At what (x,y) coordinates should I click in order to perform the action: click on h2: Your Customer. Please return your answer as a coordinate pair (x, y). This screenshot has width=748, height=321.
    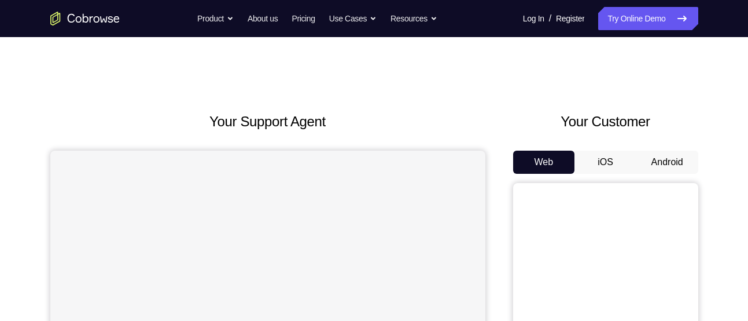
    Looking at the image, I should click on (606, 122).